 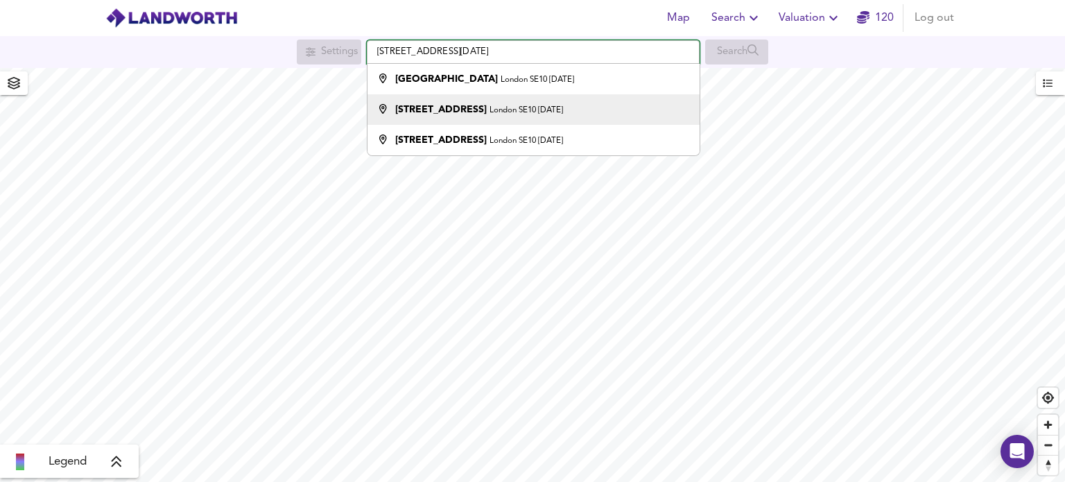 I want to click on span: Log out, so click(x=934, y=18).